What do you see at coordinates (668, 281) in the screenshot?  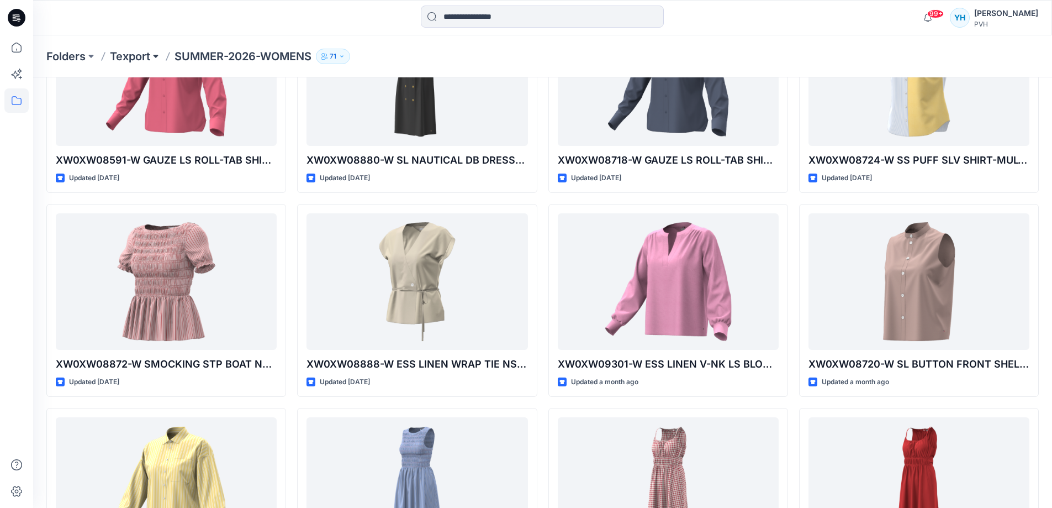 I see `a: XW0XW09301-W ESS LINEN V-NK LS BLOUSE-V01` at bounding box center [668, 281].